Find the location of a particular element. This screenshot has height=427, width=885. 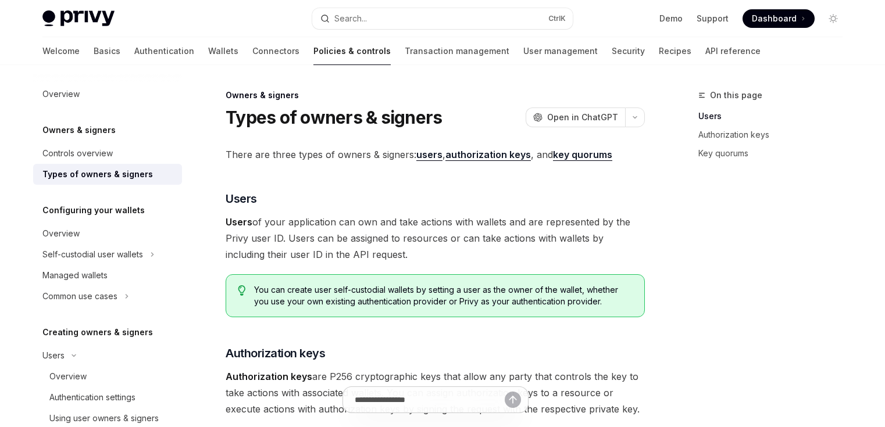

span: You can create user self-custodial wallets by setting a user as the owner of the wallet, whether ... is located at coordinates (443, 296).